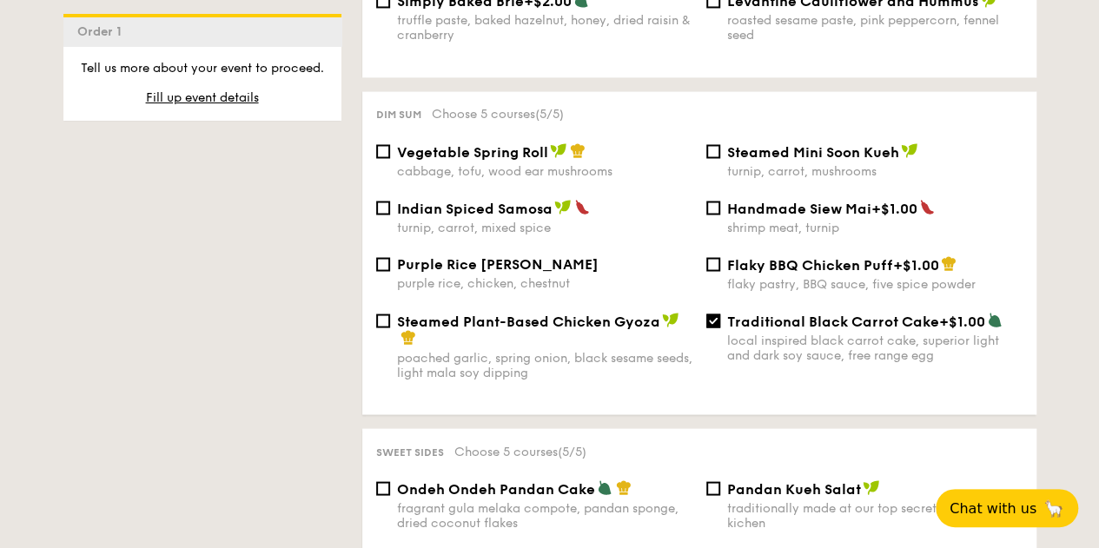 This screenshot has width=1099, height=548. I want to click on button: Chat with us🦙, so click(1007, 508).